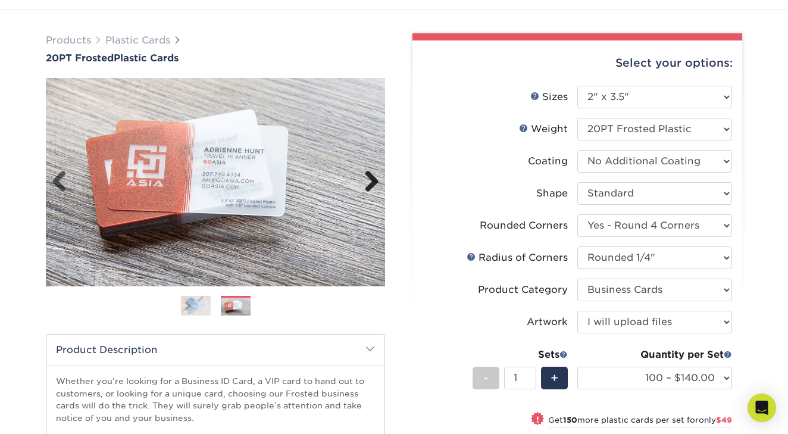  Describe the element at coordinates (543, 129) in the screenshot. I see `div: Weight` at that location.